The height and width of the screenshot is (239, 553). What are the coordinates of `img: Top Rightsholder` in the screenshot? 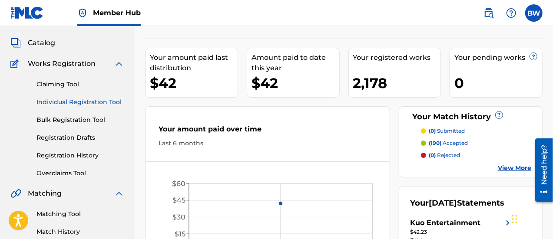 It's located at (83, 13).